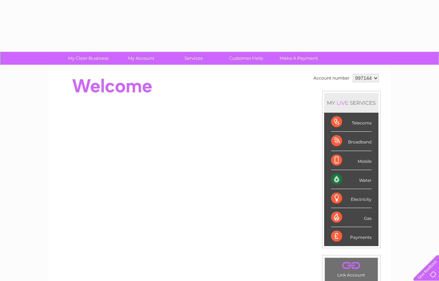 Image resolution: width=439 pixels, height=281 pixels. I want to click on a: My Clear Business, so click(88, 58).